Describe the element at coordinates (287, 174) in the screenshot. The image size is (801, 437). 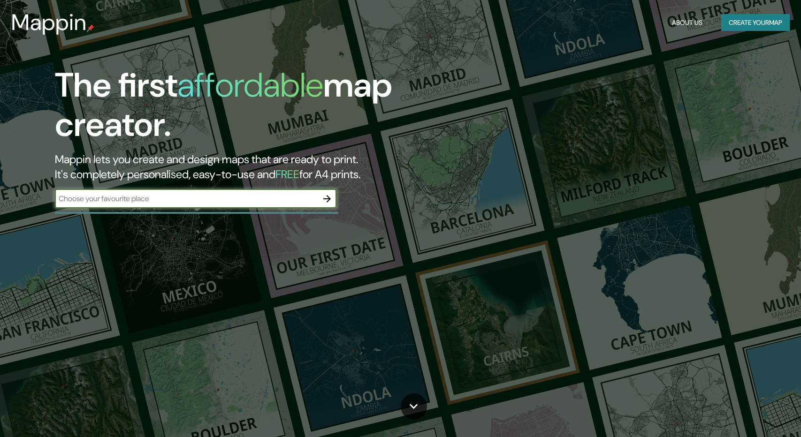
I see `h5: FREE` at that location.